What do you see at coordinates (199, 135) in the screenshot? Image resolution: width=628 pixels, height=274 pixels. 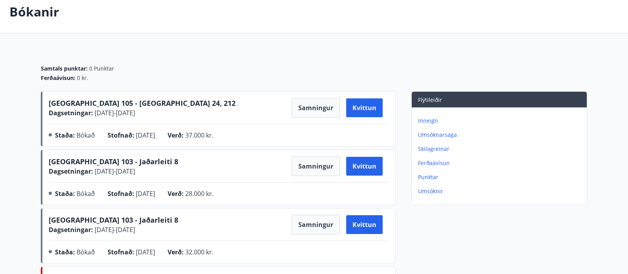 I see `span: 37.000 kr.` at bounding box center [199, 135].